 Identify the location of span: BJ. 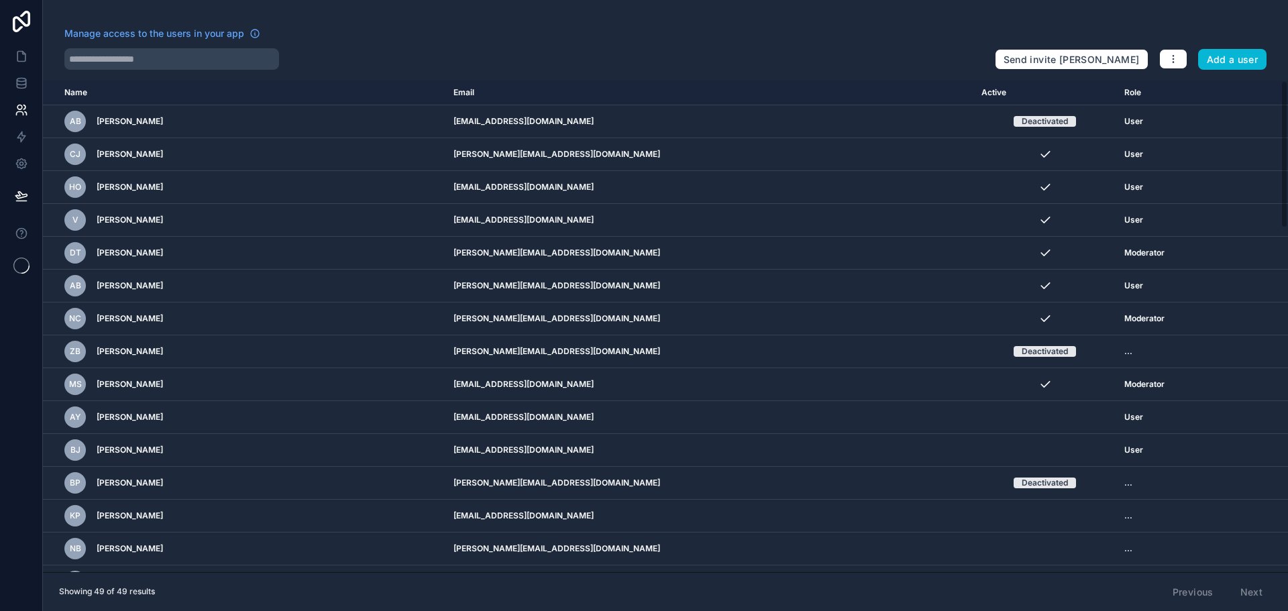
(75, 450).